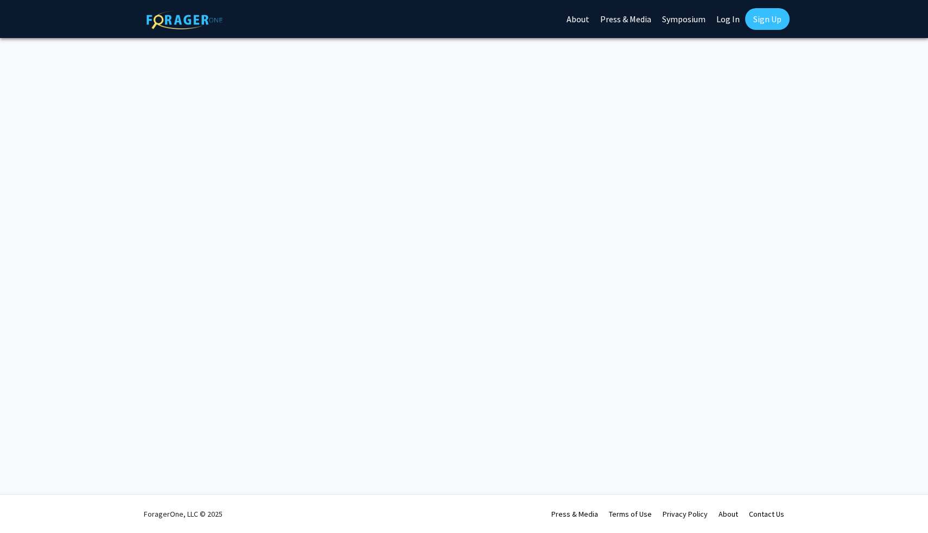 The width and height of the screenshot is (928, 533). I want to click on a: About, so click(729, 514).